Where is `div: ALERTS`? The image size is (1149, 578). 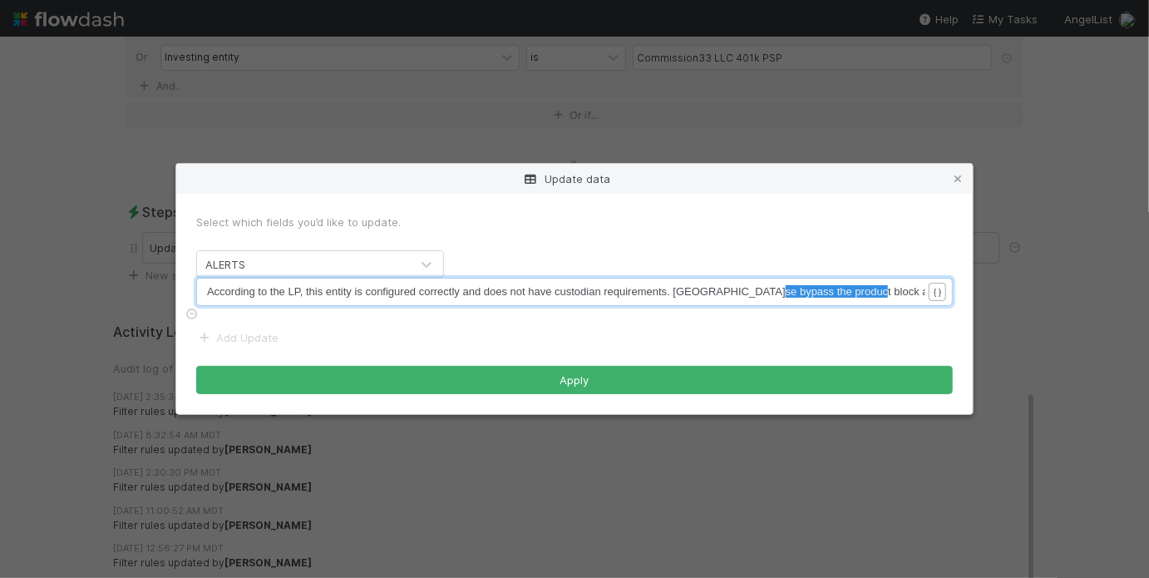 div: ALERTS is located at coordinates (225, 264).